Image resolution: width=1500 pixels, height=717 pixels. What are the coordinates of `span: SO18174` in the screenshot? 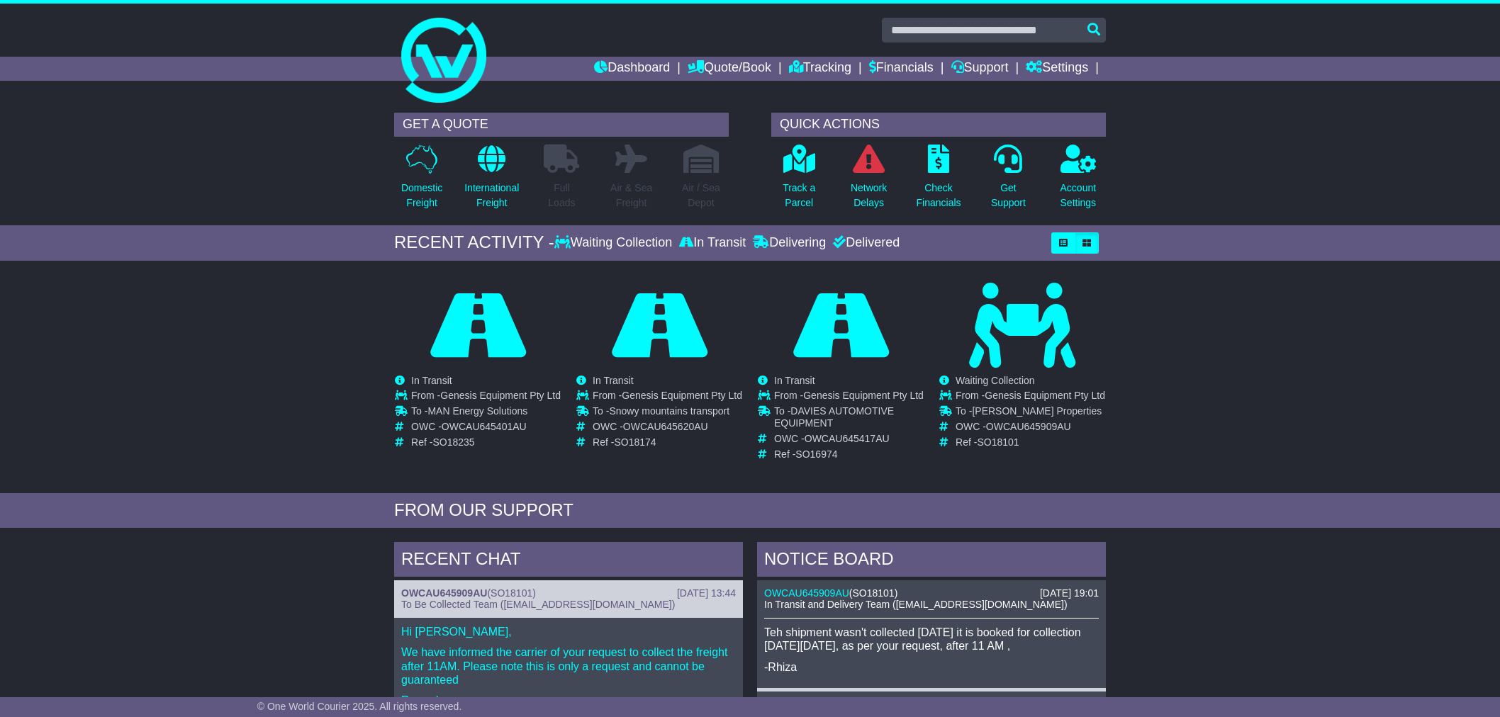 It's located at (634, 442).